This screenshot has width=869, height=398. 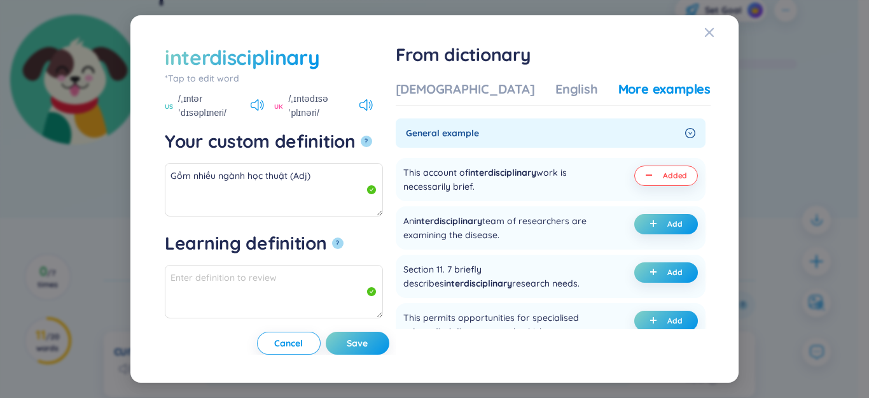 I want to click on button: minusAdded, so click(x=666, y=176).